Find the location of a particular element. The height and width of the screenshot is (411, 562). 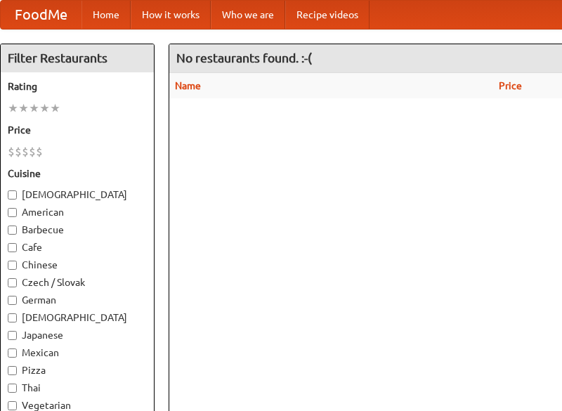

label: Japanese is located at coordinates (77, 335).